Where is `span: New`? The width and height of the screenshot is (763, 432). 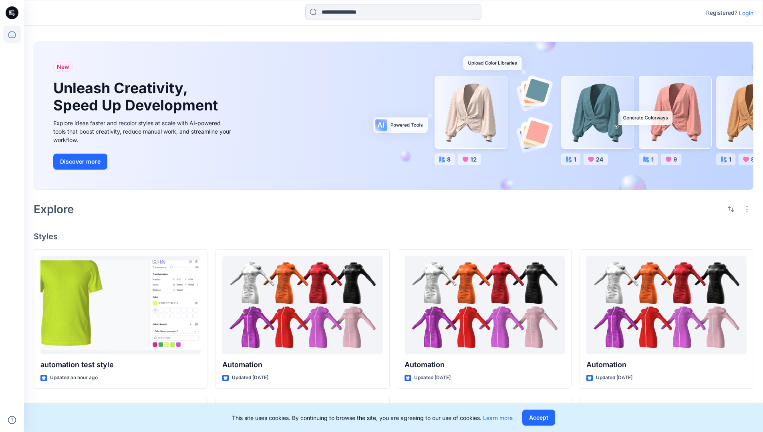 span: New is located at coordinates (63, 67).